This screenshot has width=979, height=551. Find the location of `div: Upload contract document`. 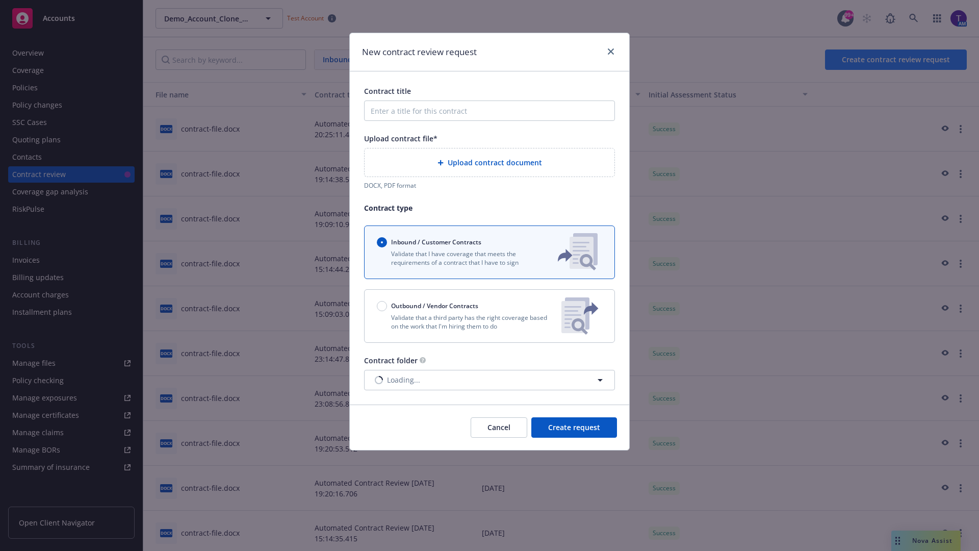

div: Upload contract document is located at coordinates (490, 162).